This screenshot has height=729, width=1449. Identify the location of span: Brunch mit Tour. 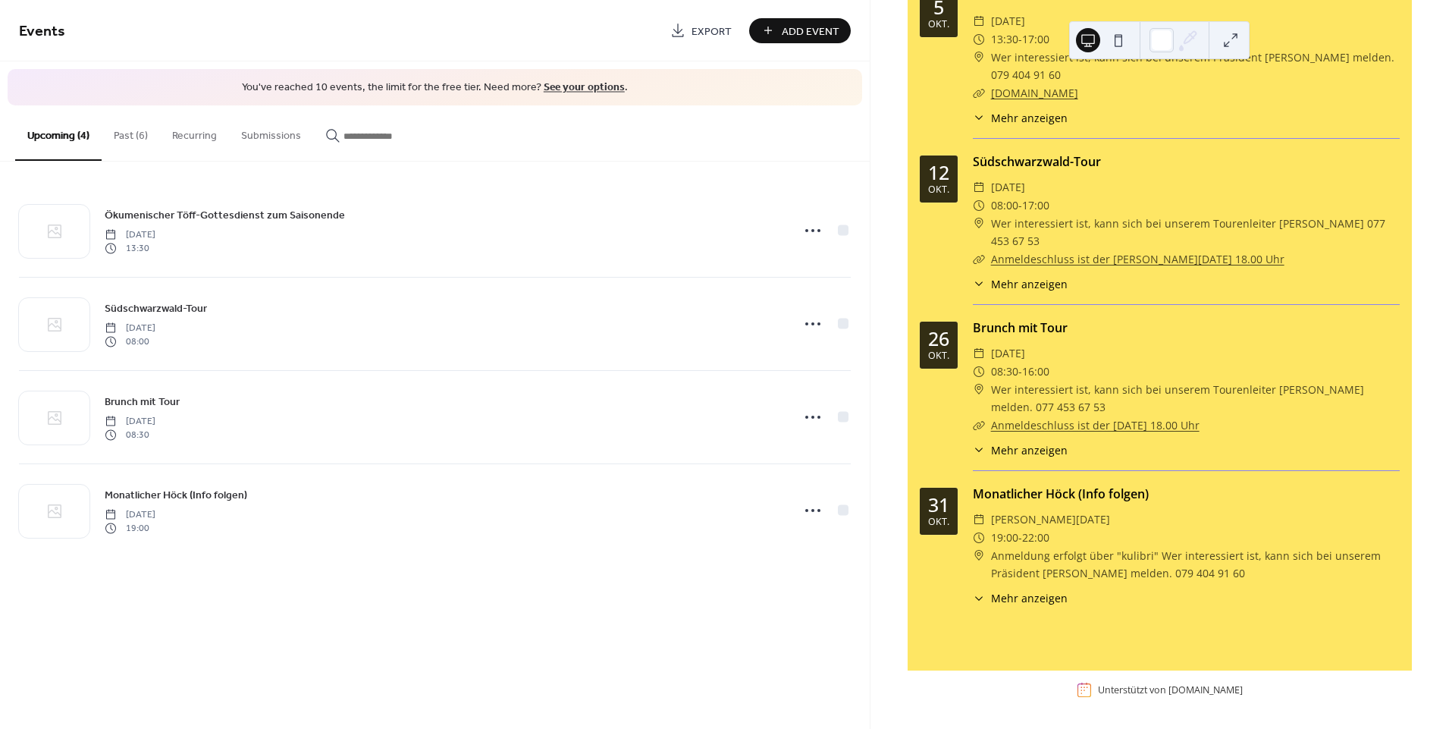
(142, 401).